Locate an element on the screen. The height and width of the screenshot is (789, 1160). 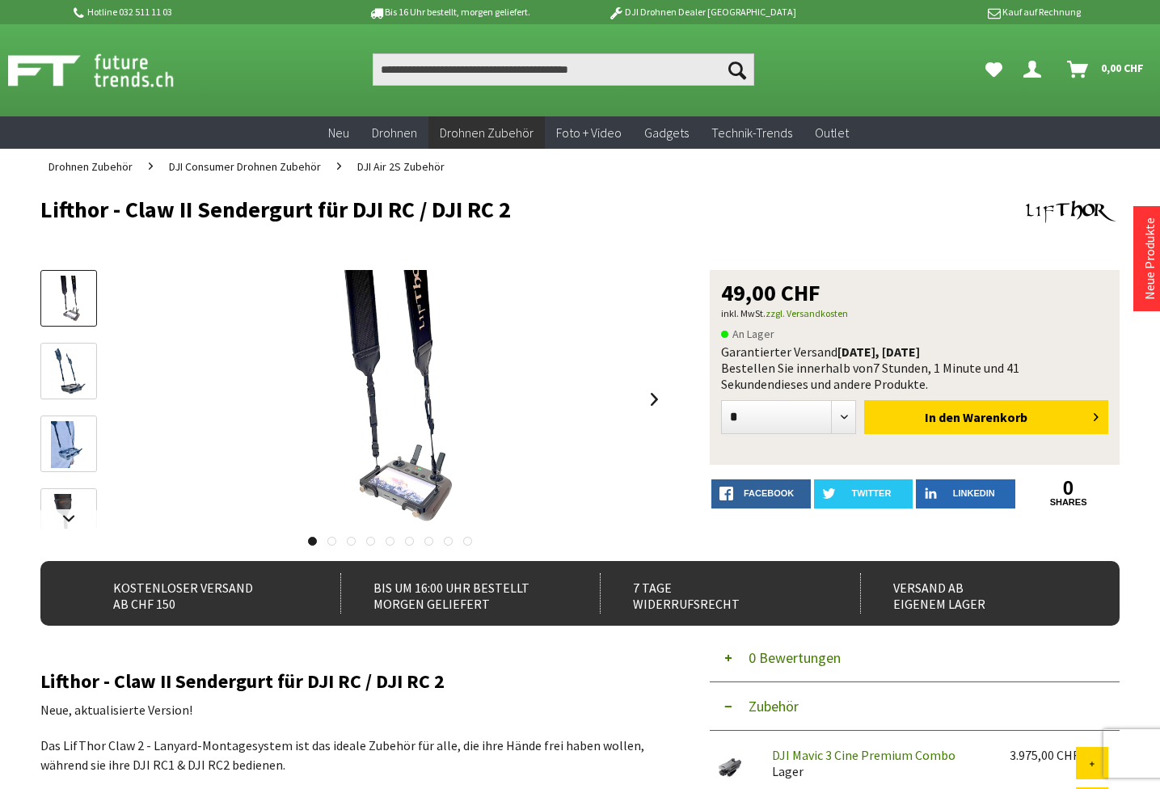
a: shares is located at coordinates (1068, 502).